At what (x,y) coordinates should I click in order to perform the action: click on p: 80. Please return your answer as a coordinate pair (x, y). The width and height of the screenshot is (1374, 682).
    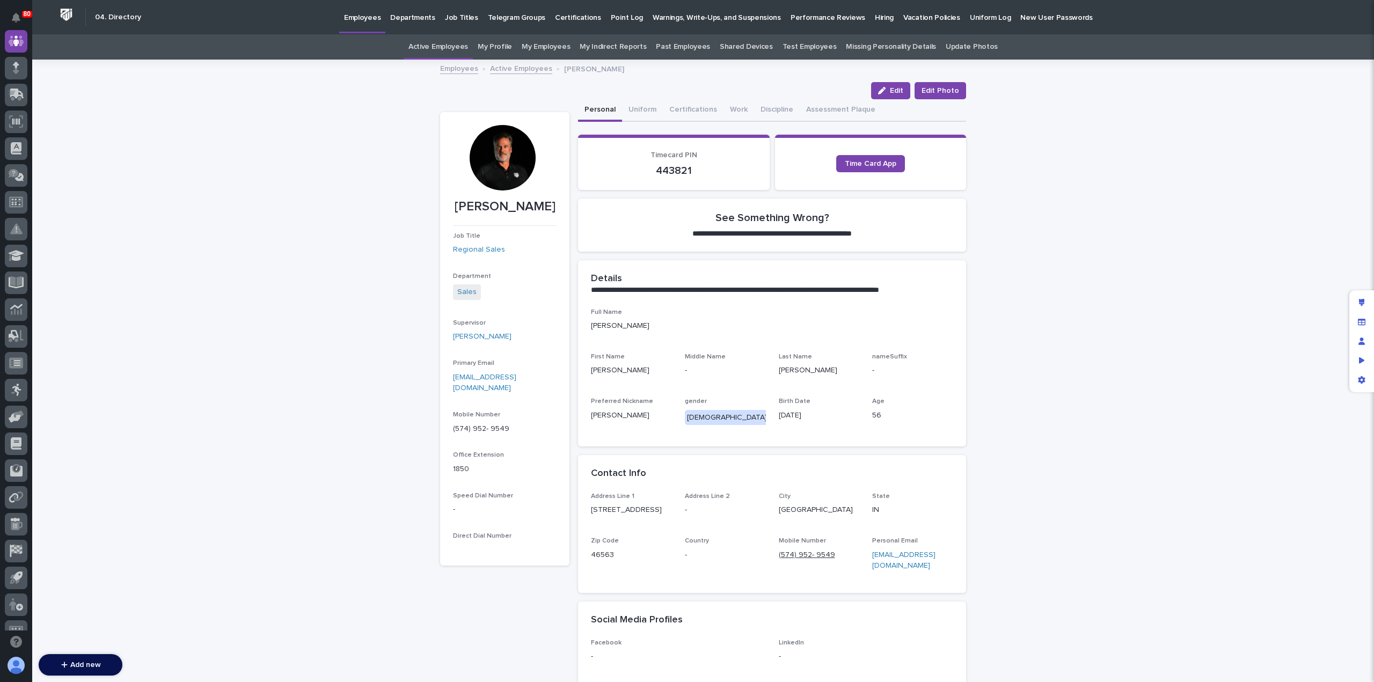
    Looking at the image, I should click on (27, 14).